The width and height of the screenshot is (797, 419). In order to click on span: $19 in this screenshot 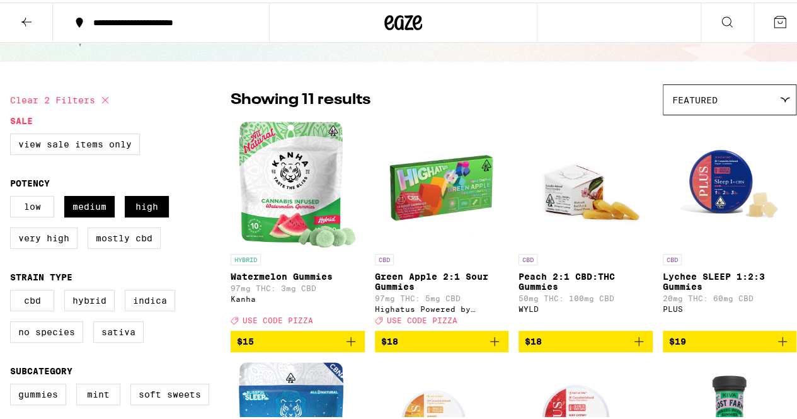, I will do `click(677, 339)`.